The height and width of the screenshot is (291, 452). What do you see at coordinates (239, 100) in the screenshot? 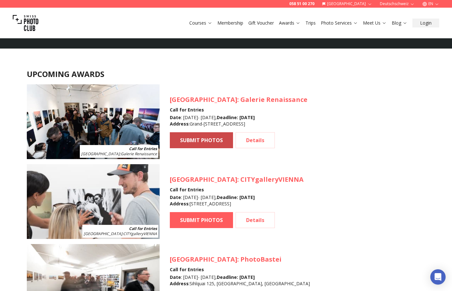
I see `h3: : Galerie Renaissance` at bounding box center [239, 100].